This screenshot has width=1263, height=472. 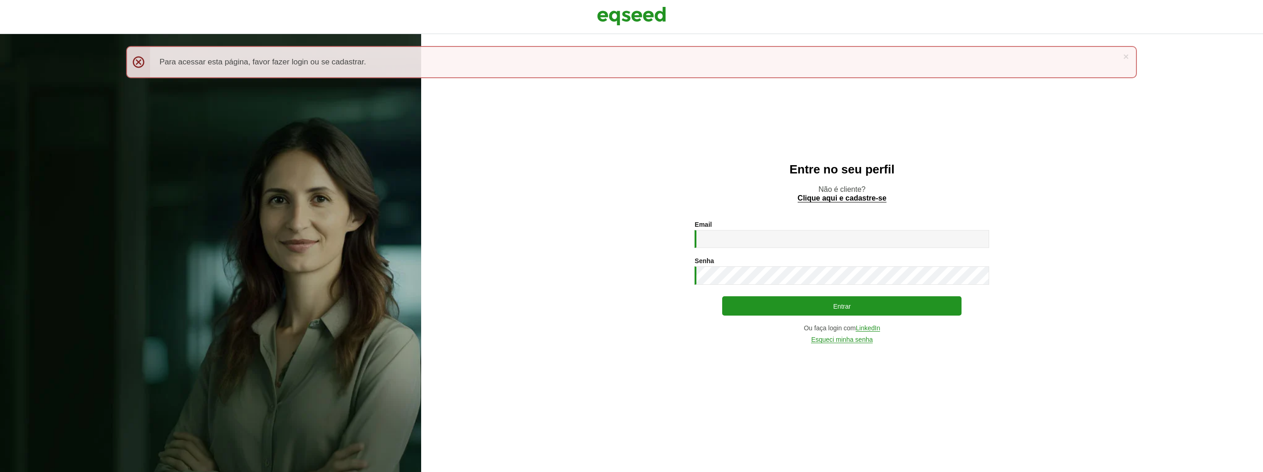 What do you see at coordinates (842, 198) in the screenshot?
I see `a: Clique aqui e cadastre-se` at bounding box center [842, 198].